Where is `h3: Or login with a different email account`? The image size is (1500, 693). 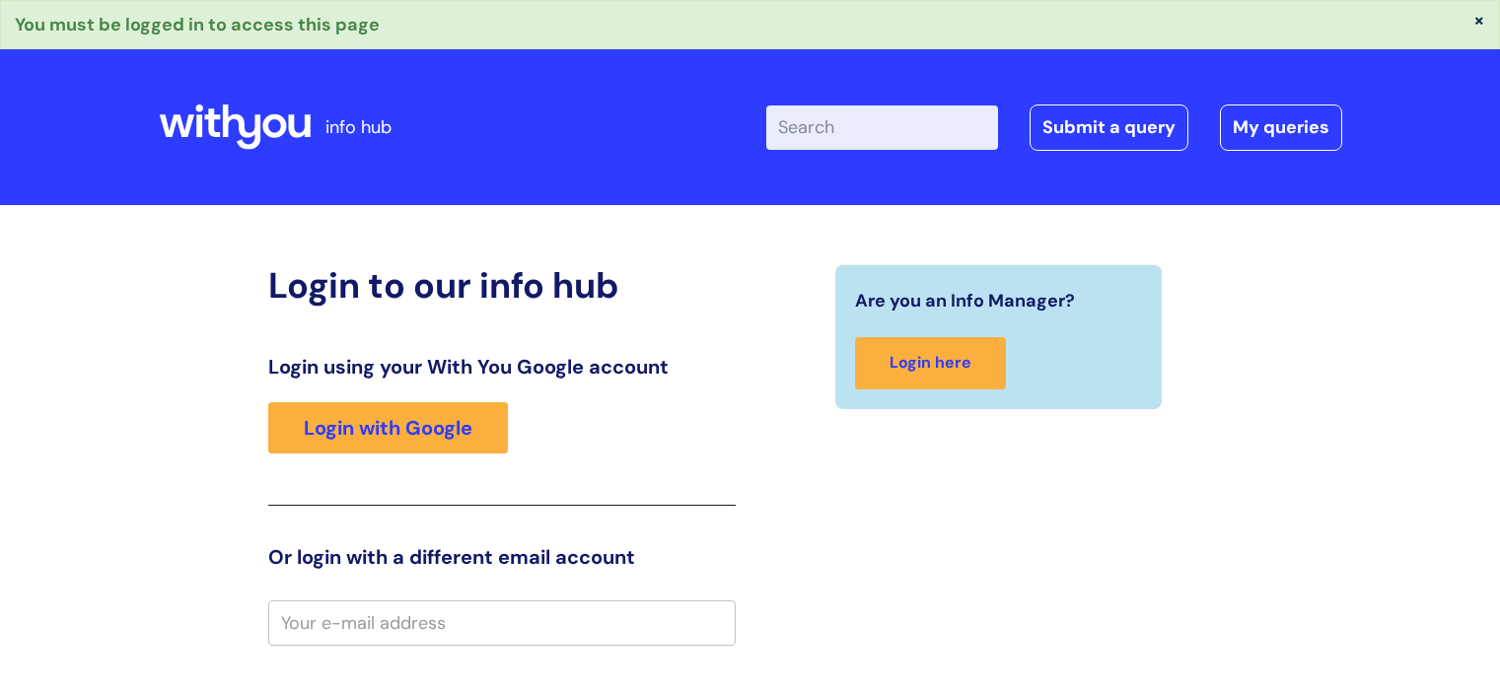
h3: Or login with a different email account is located at coordinates (502, 557).